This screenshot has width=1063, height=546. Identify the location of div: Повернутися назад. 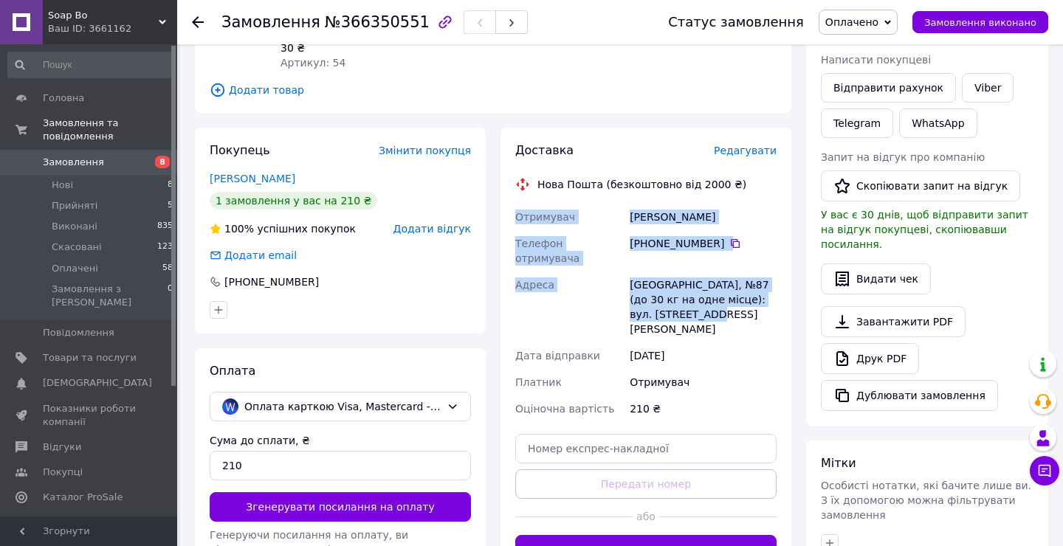
(198, 22).